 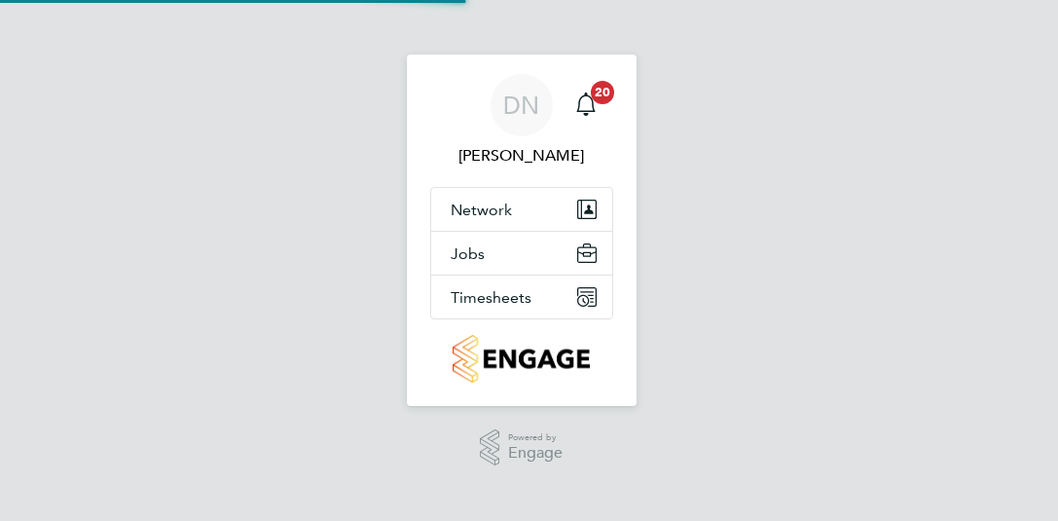 I want to click on nav: Main navigation, so click(x=522, y=230).